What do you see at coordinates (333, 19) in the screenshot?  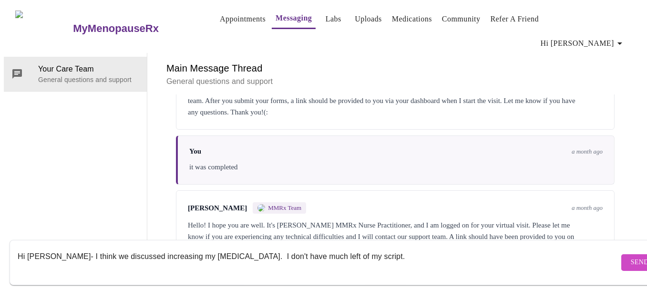 I see `a: Labs` at bounding box center [333, 19].